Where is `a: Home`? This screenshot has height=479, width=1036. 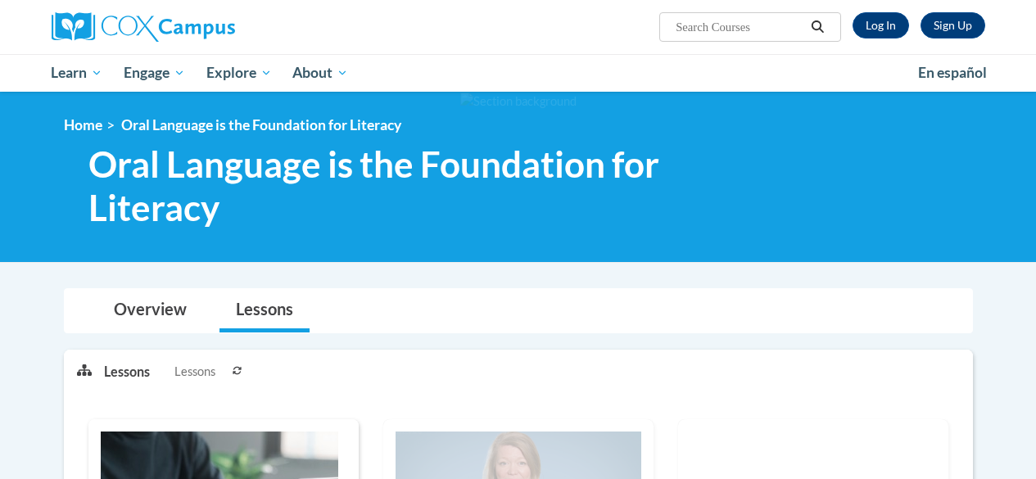
a: Home is located at coordinates (83, 124).